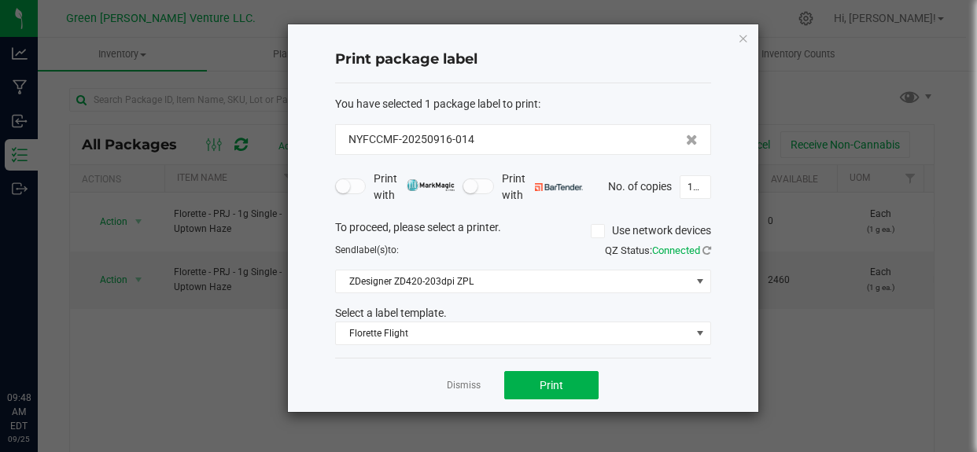 Image resolution: width=977 pixels, height=452 pixels. Describe the element at coordinates (513, 282) in the screenshot. I see `span: ZDesigner ZD420-203dpi ZPL` at that location.